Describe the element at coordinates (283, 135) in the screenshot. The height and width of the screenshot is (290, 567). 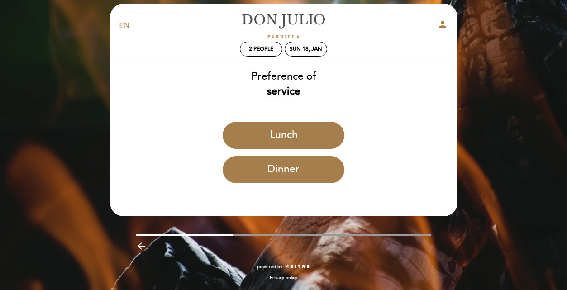
I see `button: Lunch` at that location.